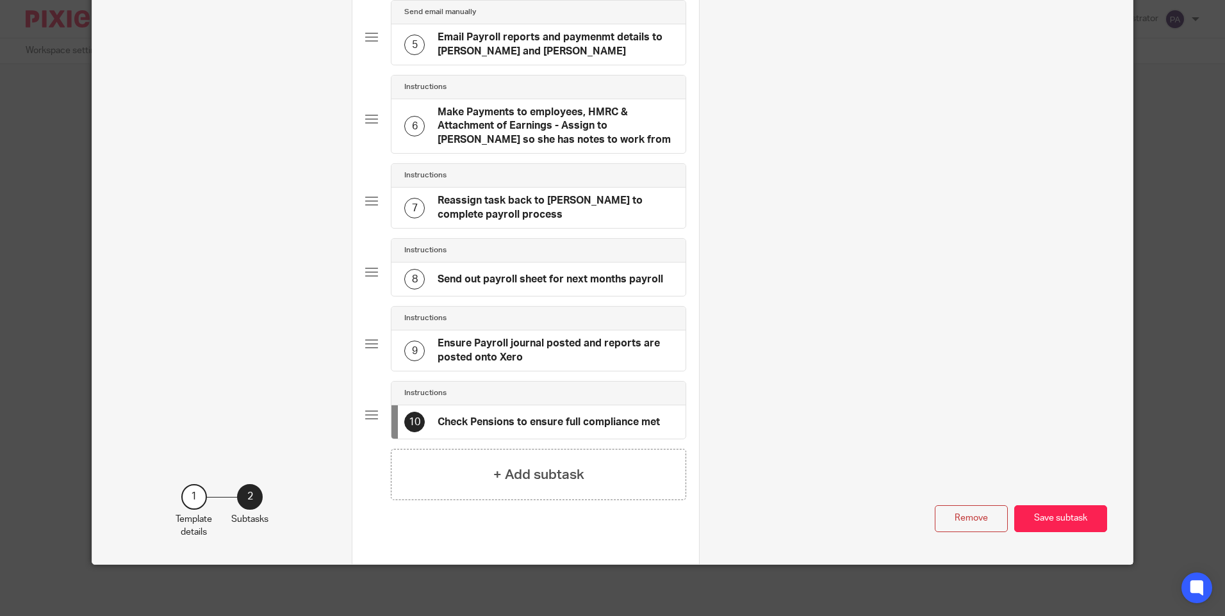 This screenshot has width=1225, height=616. What do you see at coordinates (550, 279) in the screenshot?
I see `h4: Send out payroll sheet for next months payroll` at bounding box center [550, 279].